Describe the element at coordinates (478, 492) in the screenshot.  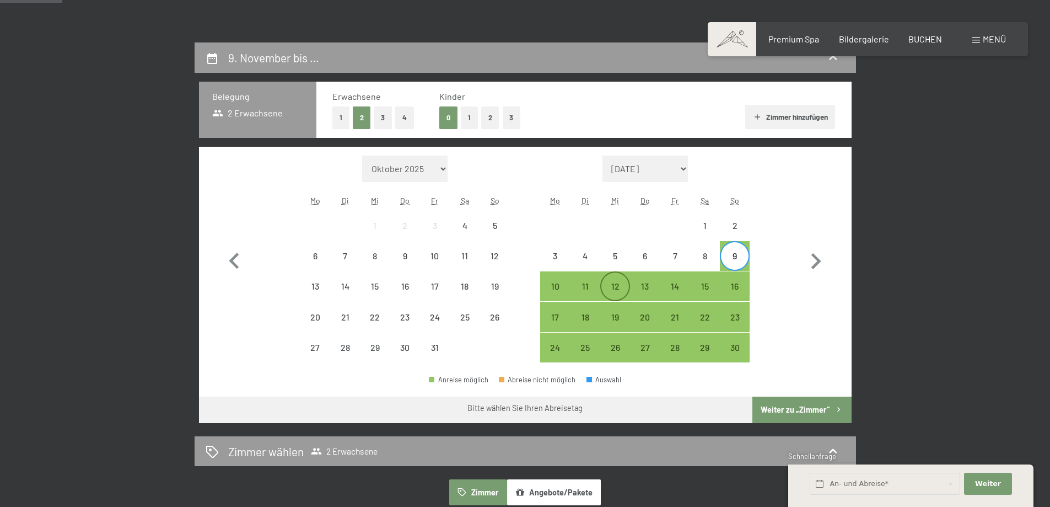
I see `button: Zimmer` at that location.